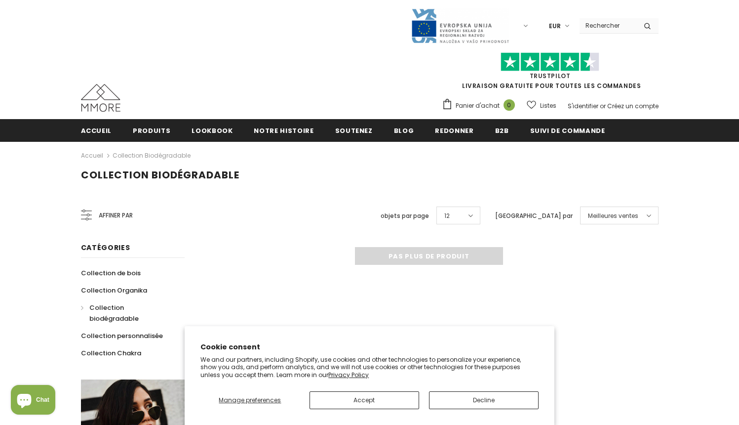  I want to click on span: Meilleures ventes, so click(613, 216).